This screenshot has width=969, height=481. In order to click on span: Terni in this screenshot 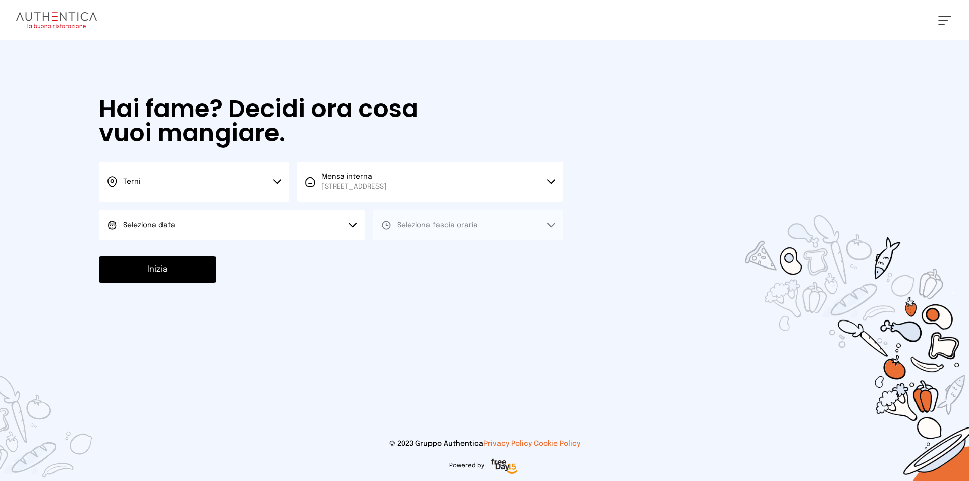, I will do `click(132, 182)`.